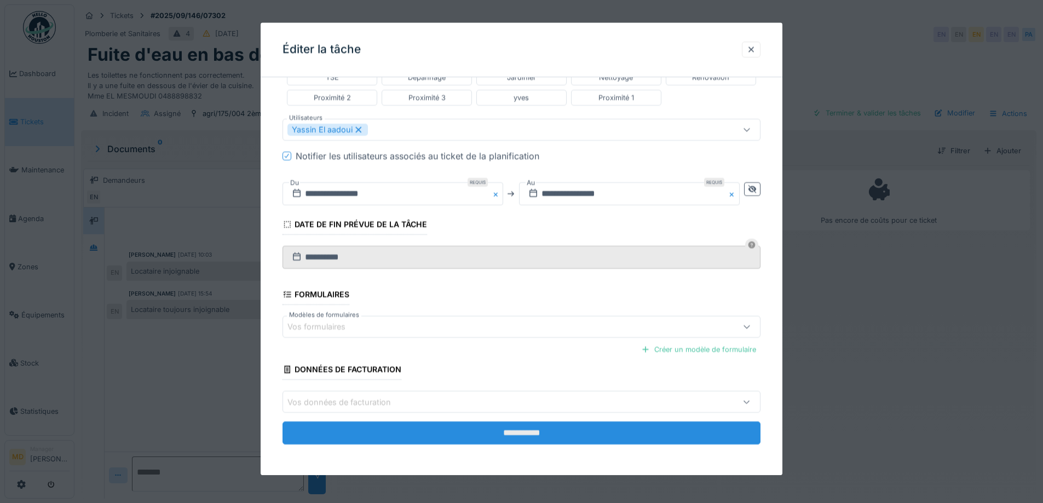 This screenshot has width=1043, height=503. Describe the element at coordinates (294, 183) in the screenshot. I see `label: Du` at that location.